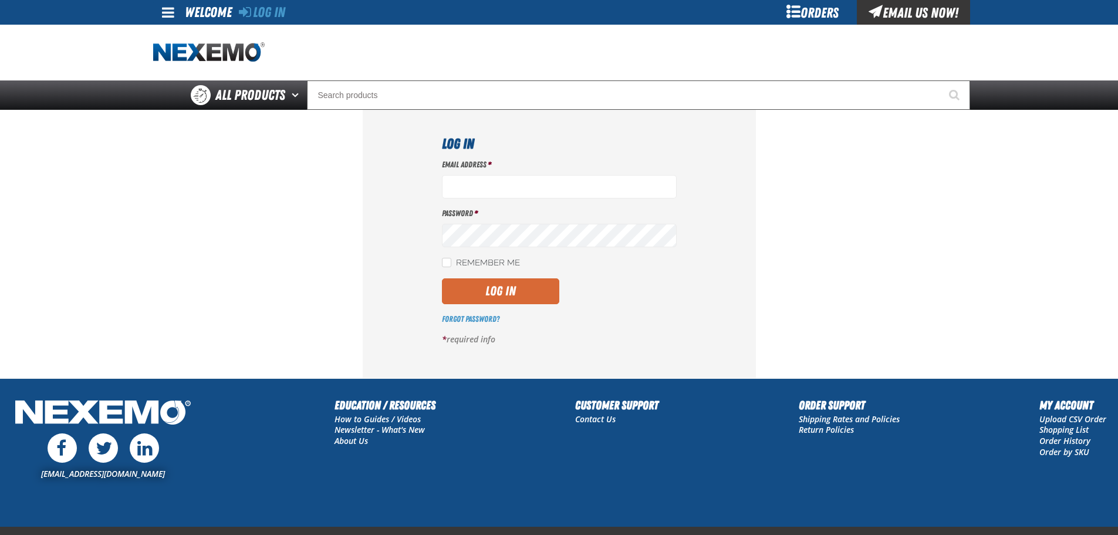 The height and width of the screenshot is (535, 1118). Describe the element at coordinates (103, 413) in the screenshot. I see `img: Nexemo Logo` at that location.